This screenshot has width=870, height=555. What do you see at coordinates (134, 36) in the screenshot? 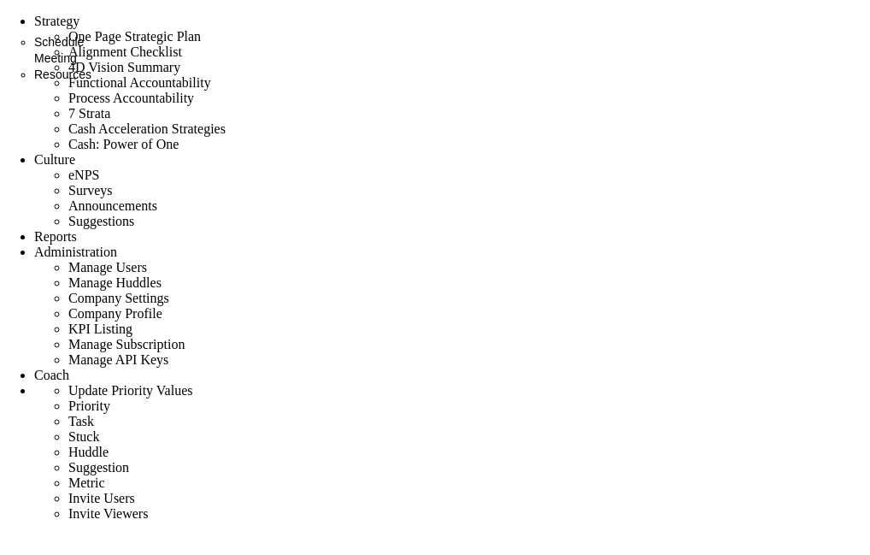
I see `span: One Page Strategic Plan` at bounding box center [134, 36].